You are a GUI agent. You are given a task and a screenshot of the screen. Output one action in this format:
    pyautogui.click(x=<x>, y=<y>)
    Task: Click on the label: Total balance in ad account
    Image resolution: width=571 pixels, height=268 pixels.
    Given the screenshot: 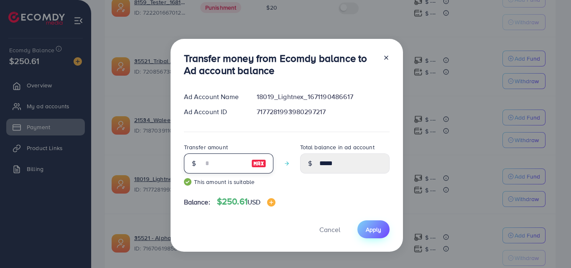 What is the action you would take?
    pyautogui.click(x=337, y=147)
    